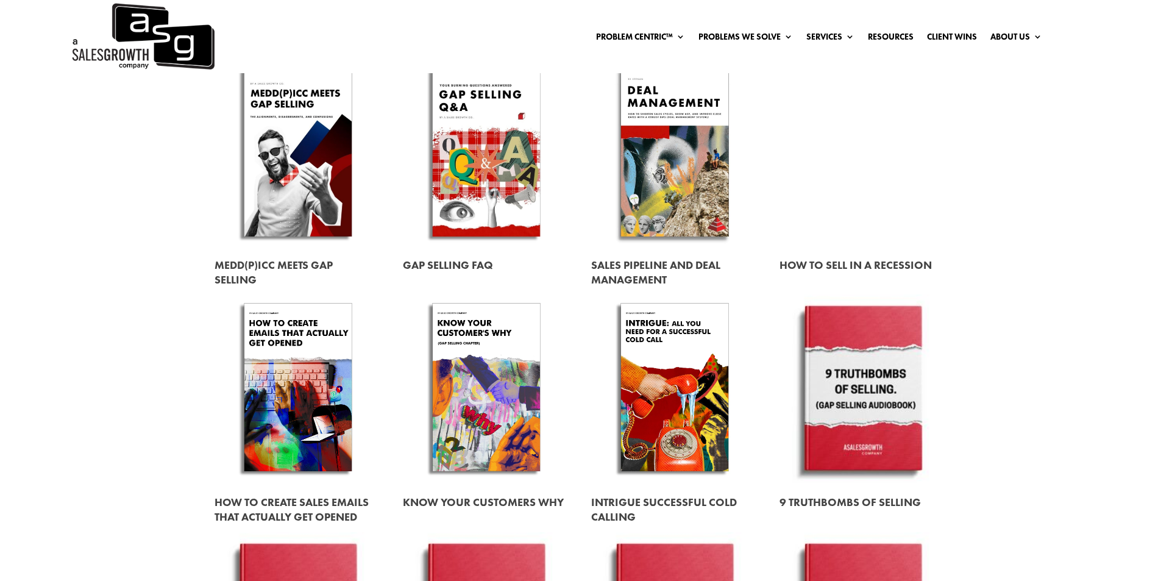  I want to click on a: Resources, so click(890, 39).